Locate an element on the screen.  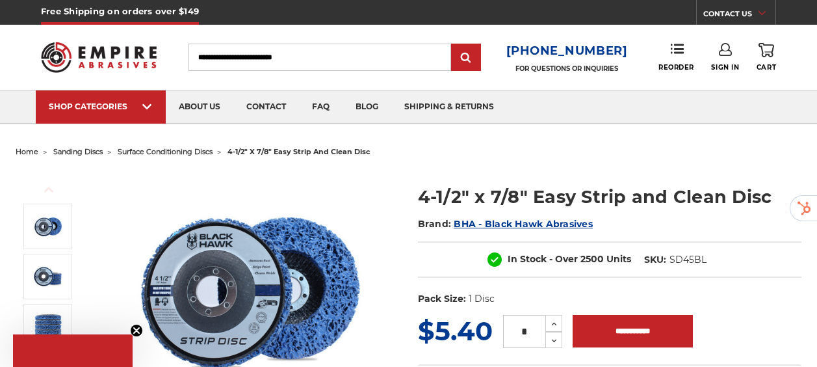
span: Reorder is located at coordinates (676, 67).